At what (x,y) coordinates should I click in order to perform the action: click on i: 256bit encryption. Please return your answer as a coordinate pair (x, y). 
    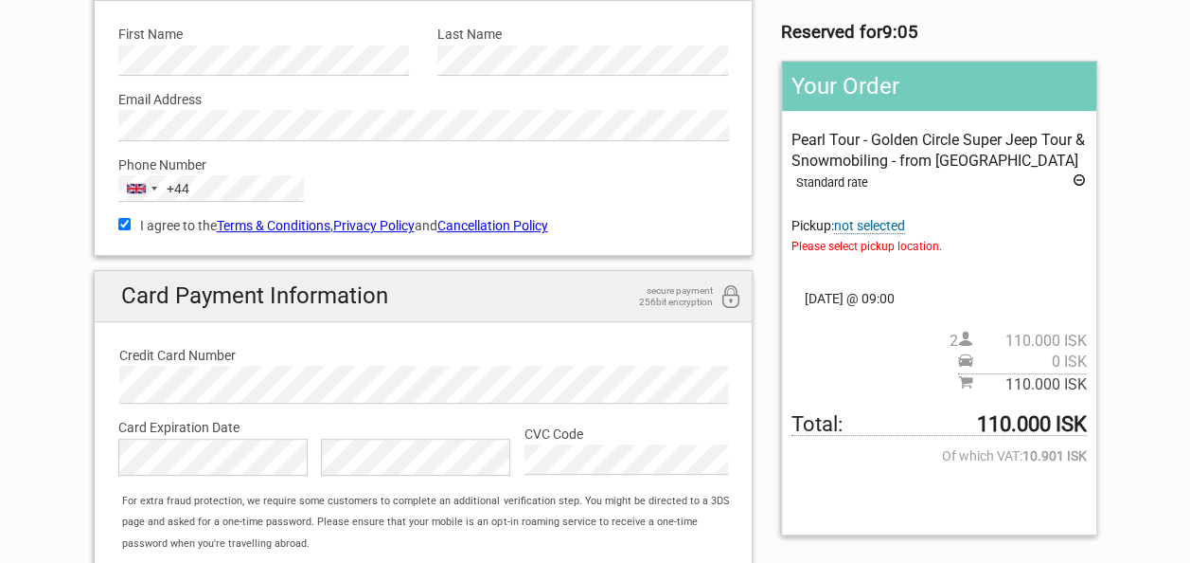
    Looking at the image, I should click on (731, 297).